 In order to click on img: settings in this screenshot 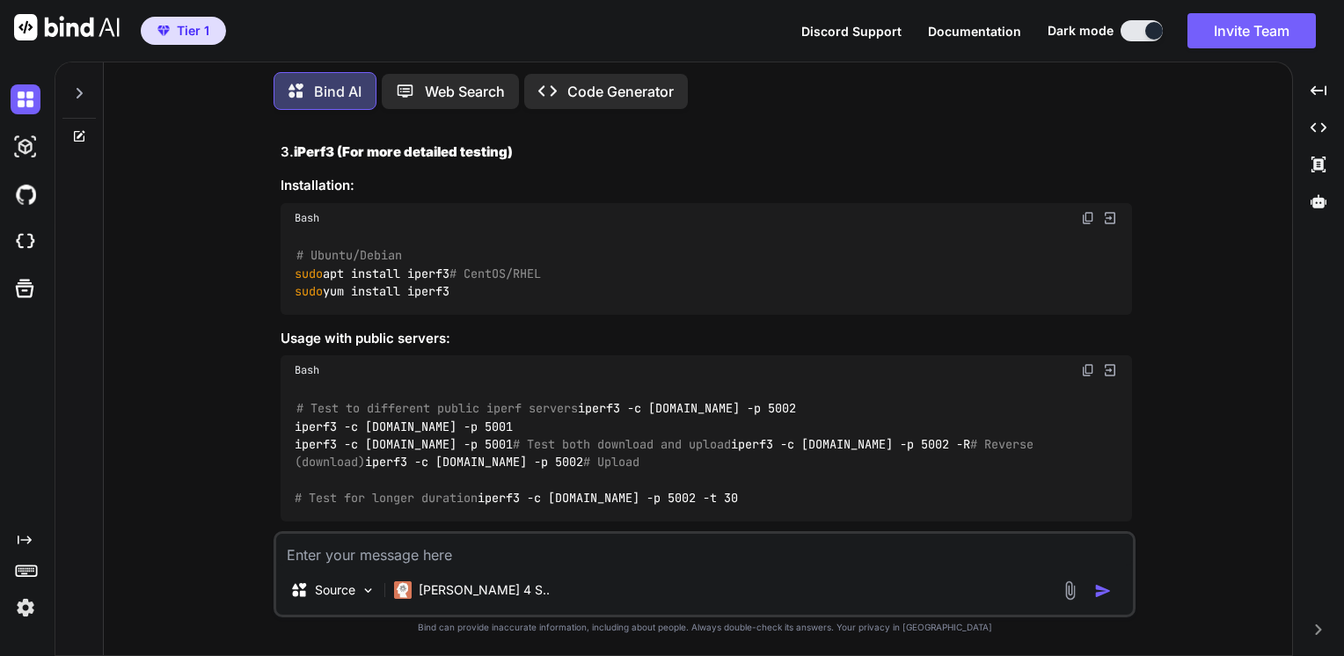, I will do `click(26, 608)`.